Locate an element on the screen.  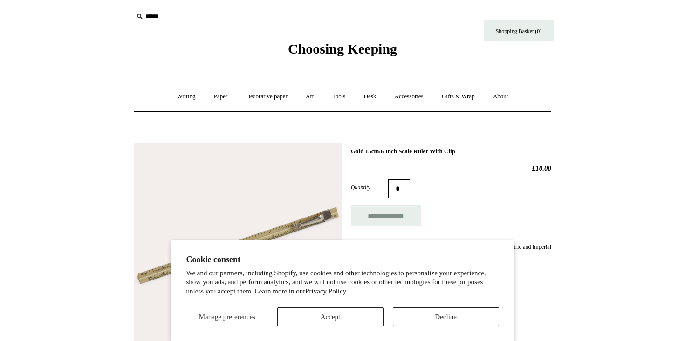
button: Accept is located at coordinates (330, 317).